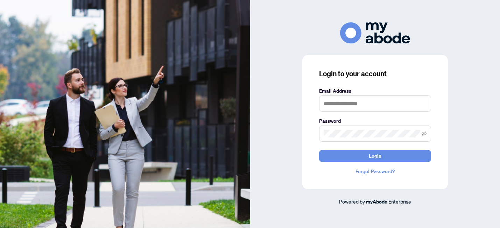  What do you see at coordinates (375, 156) in the screenshot?
I see `button: Login` at bounding box center [375, 156].